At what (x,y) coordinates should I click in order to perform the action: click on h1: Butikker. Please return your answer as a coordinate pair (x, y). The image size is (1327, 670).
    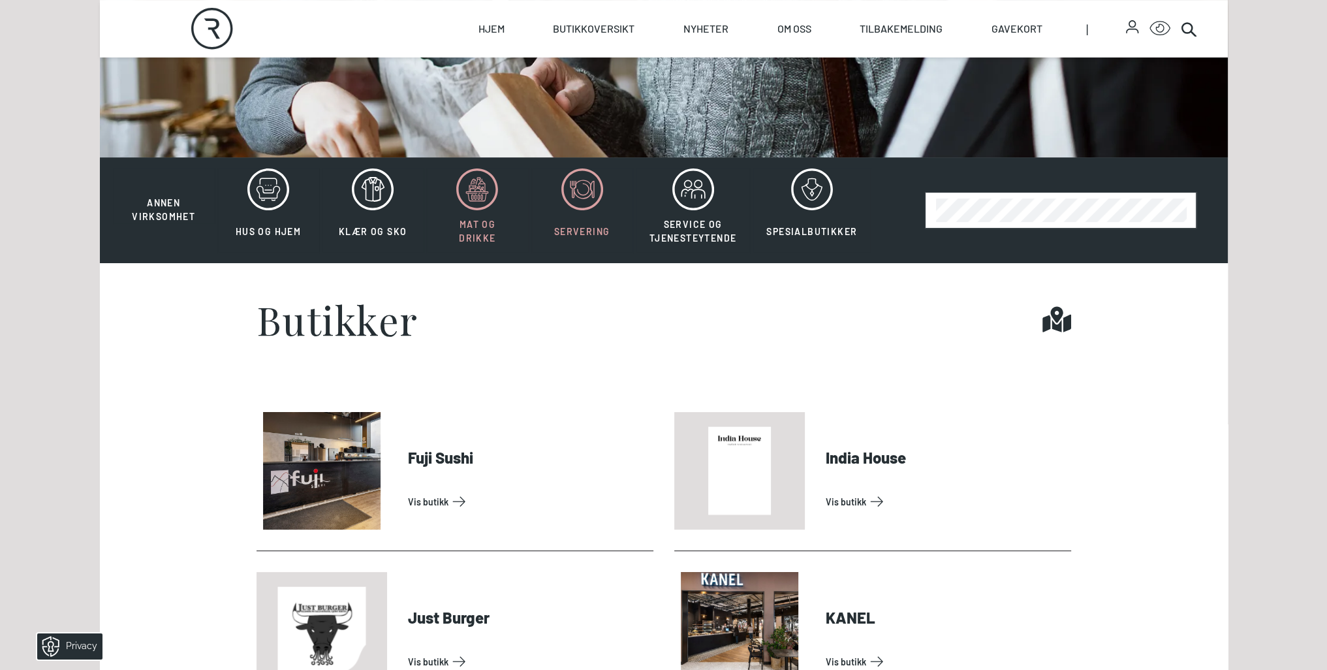
    Looking at the image, I should click on (337, 319).